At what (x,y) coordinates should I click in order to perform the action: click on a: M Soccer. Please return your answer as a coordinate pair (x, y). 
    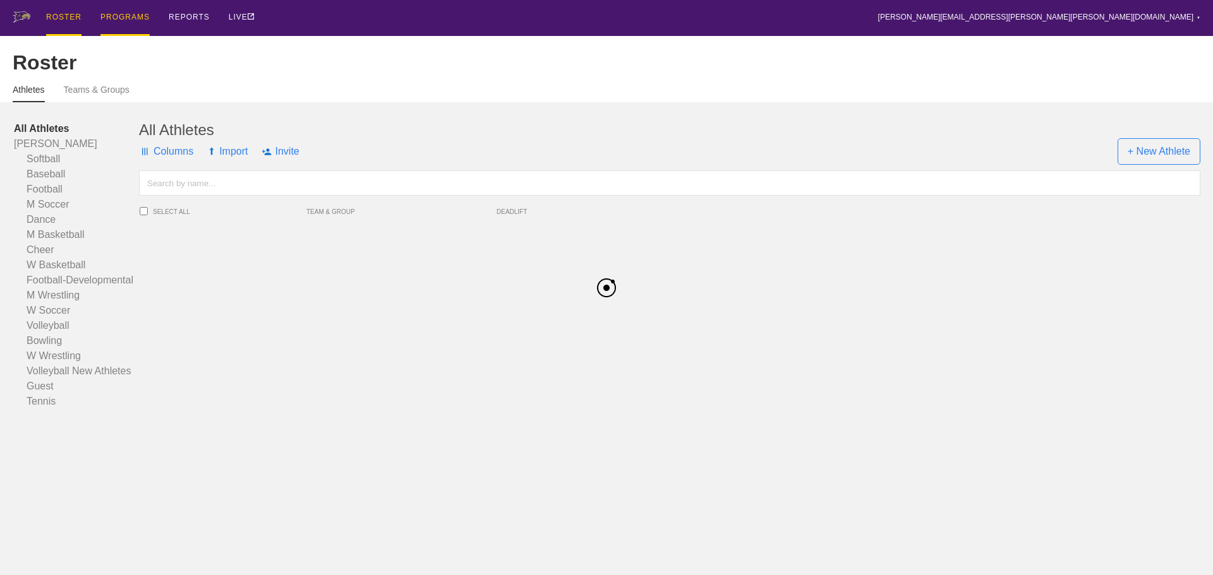
    Looking at the image, I should click on (76, 205).